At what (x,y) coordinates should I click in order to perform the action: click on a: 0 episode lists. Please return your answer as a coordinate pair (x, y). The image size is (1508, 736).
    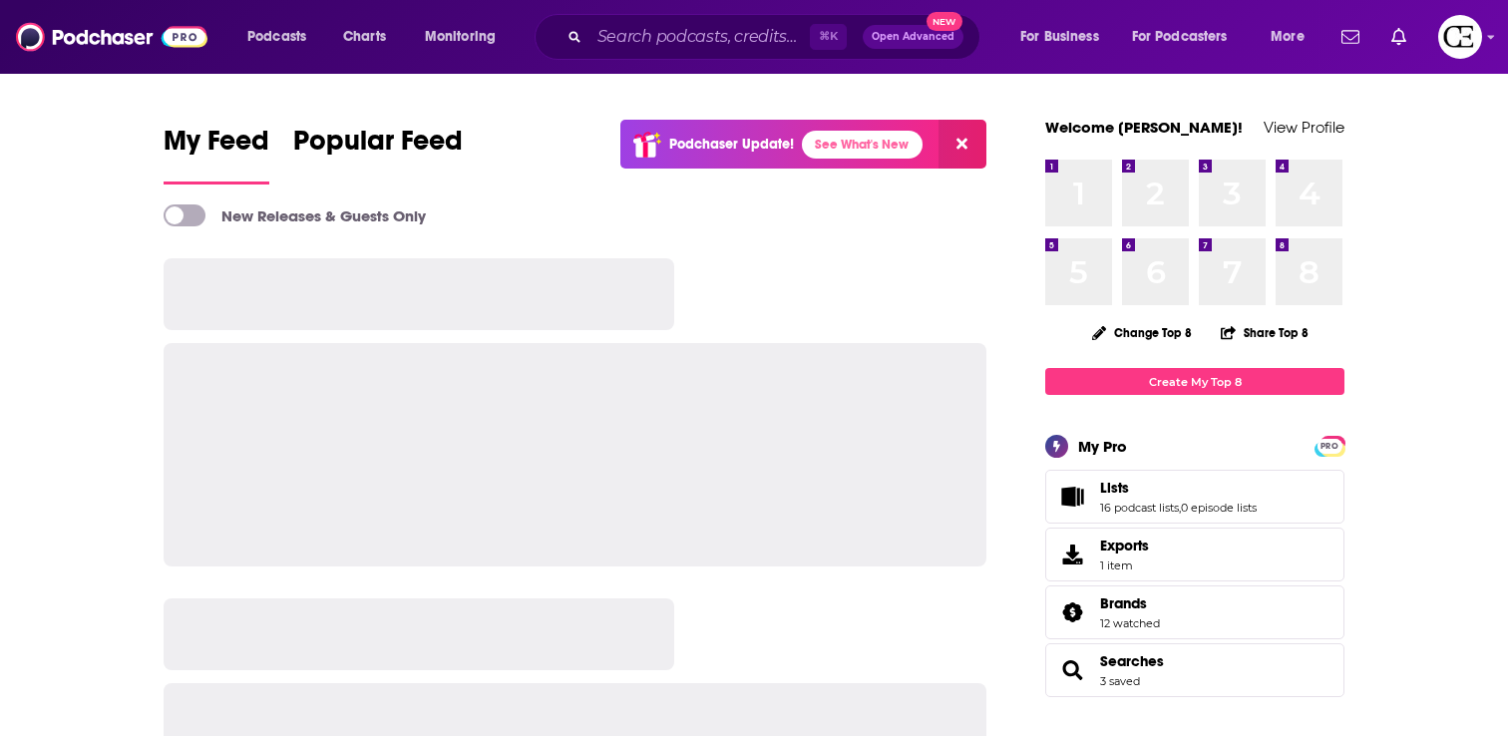
    Looking at the image, I should click on (1218, 508).